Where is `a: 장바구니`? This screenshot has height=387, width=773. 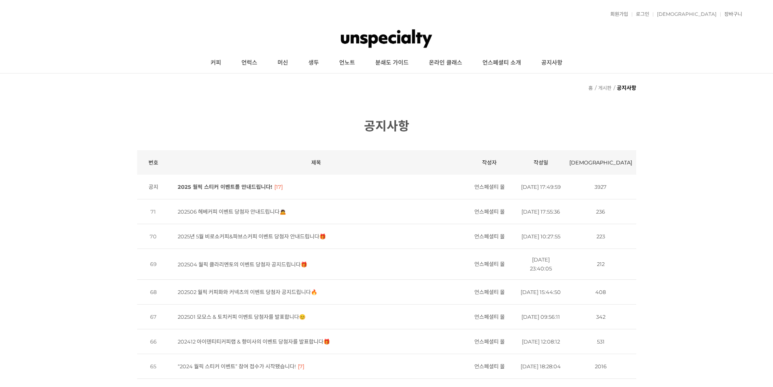 a: 장바구니 is located at coordinates (731, 14).